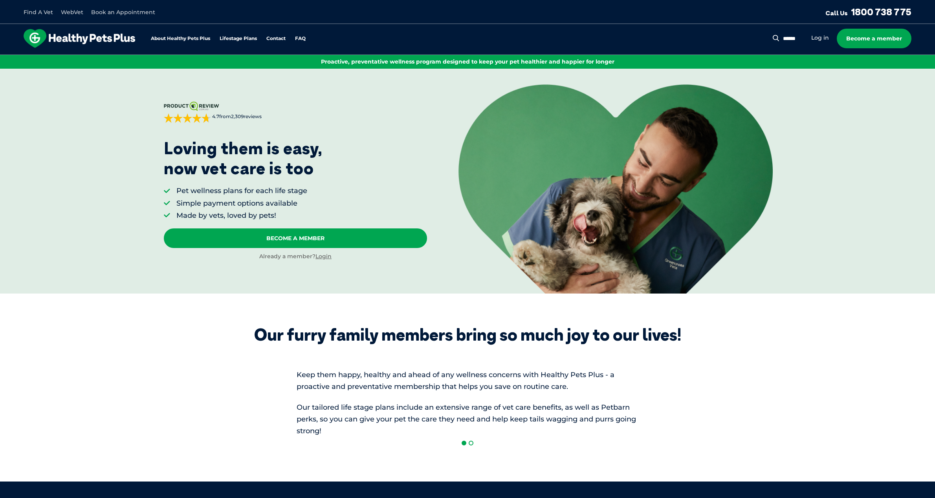 The width and height of the screenshot is (935, 498). I want to click on span: Keep them happy, healthy and ahead of any wellness concerns with Healthy Pets Plus - a proactive ..., so click(455, 381).